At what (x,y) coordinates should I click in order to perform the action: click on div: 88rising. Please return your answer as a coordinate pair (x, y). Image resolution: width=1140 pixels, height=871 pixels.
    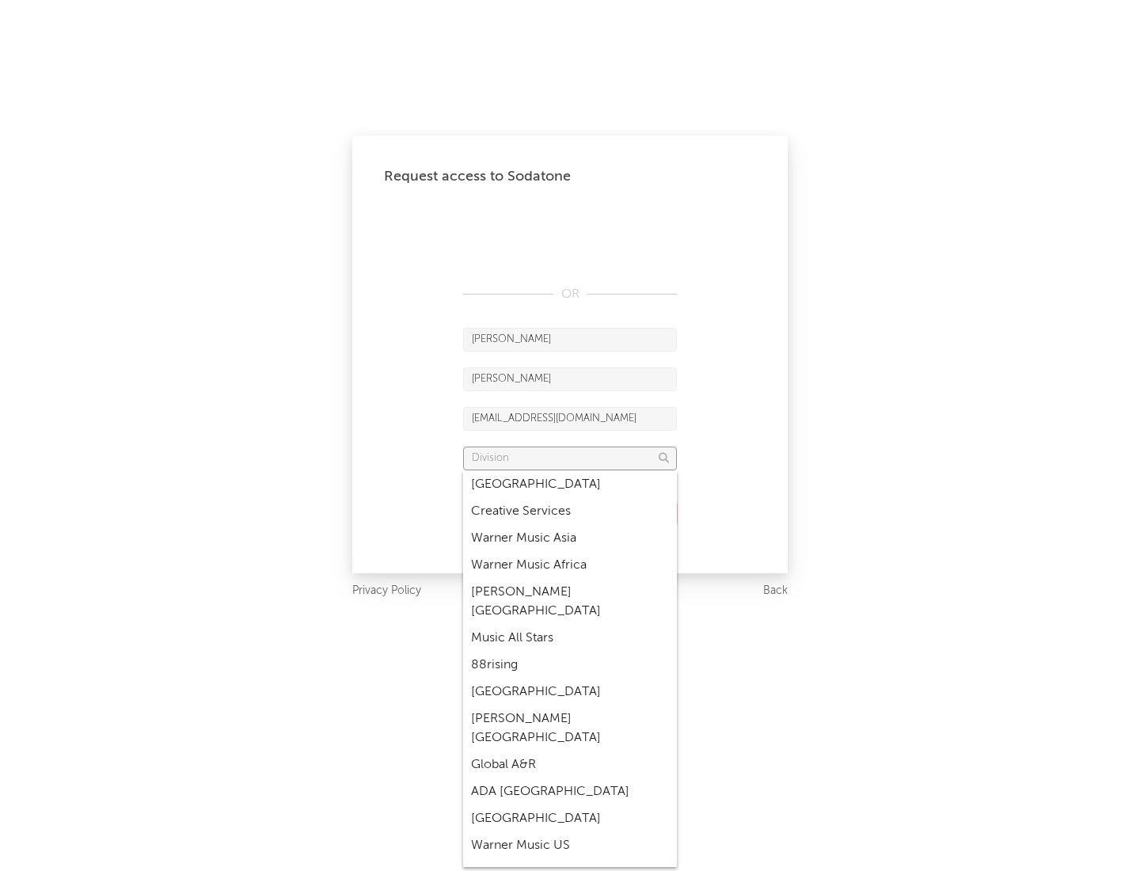
    Looking at the image, I should click on (570, 665).